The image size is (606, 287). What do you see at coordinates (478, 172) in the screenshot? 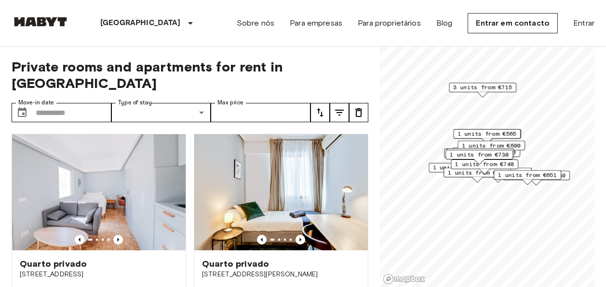
I see `span: 1 units from €630` at bounding box center [478, 172].